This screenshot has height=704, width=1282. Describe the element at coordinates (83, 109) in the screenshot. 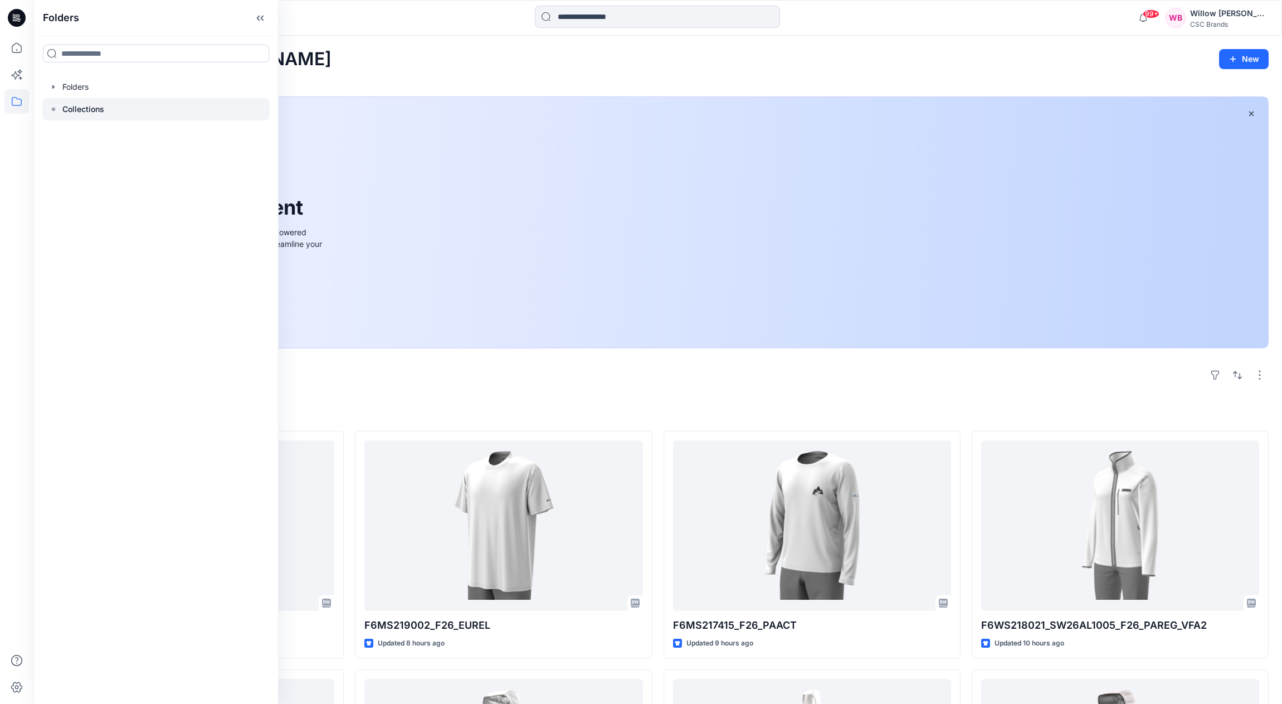

I see `p: Collections` at that location.